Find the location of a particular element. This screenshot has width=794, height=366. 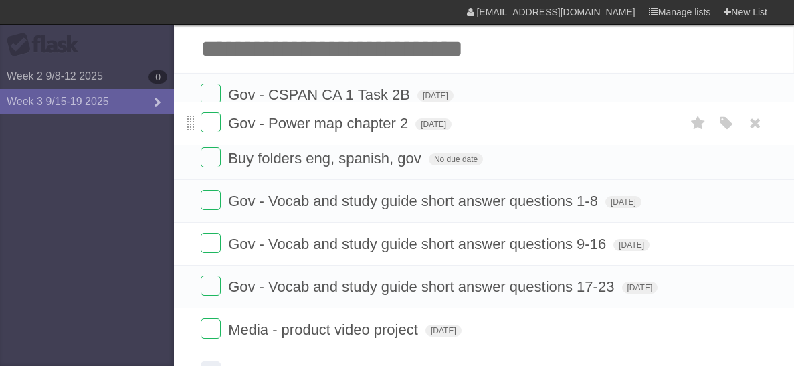

span: Gov - Vocab and study guide short answer questions 9-16 is located at coordinates (419, 244).